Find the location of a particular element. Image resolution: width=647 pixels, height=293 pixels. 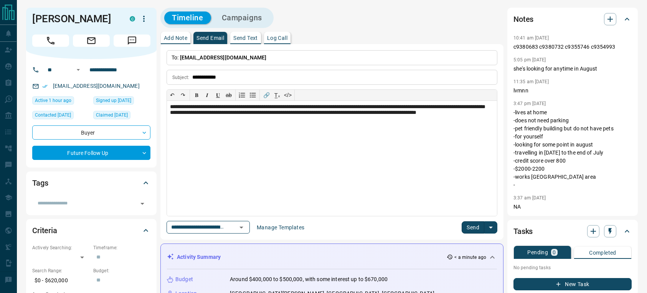

p: Activity Summary is located at coordinates (199, 257).